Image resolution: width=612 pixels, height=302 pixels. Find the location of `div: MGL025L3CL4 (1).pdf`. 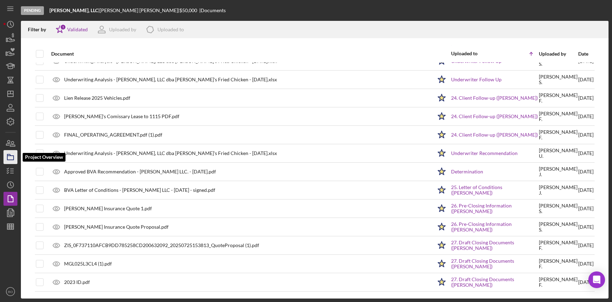

div: MGL025L3CL4 (1).pdf is located at coordinates (88, 264).